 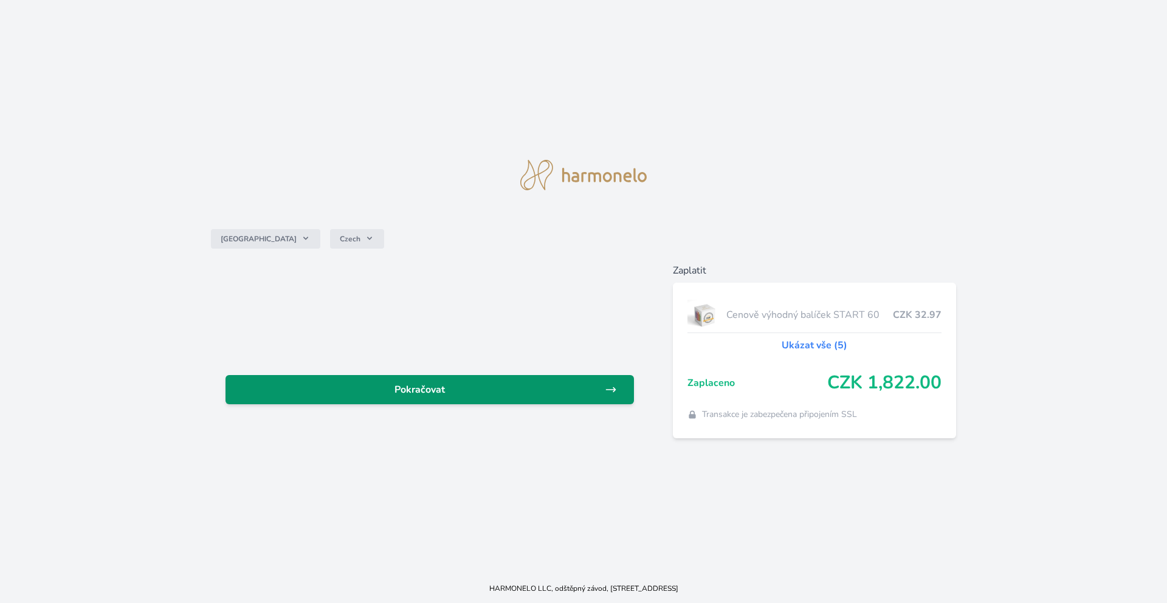 I want to click on span: Cenově výhodný balíček START 60, so click(x=809, y=315).